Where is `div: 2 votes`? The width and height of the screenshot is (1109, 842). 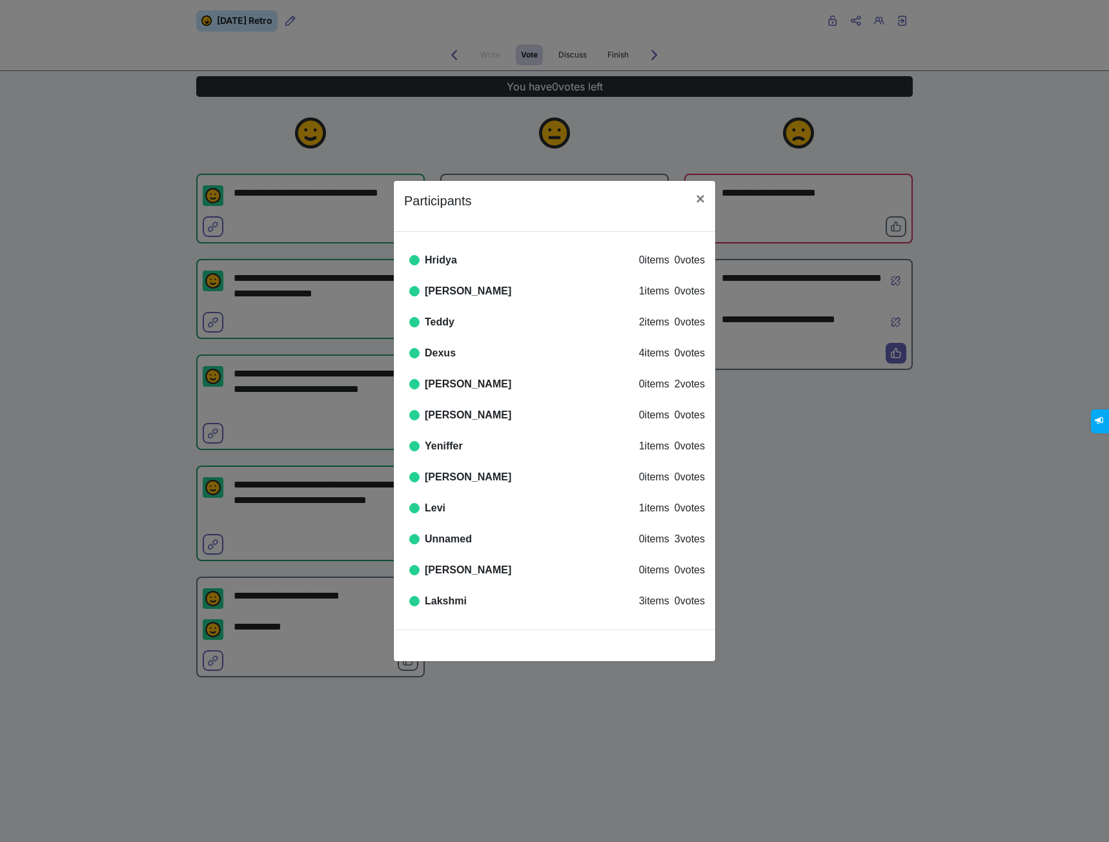
div: 2 votes is located at coordinates (690, 384).